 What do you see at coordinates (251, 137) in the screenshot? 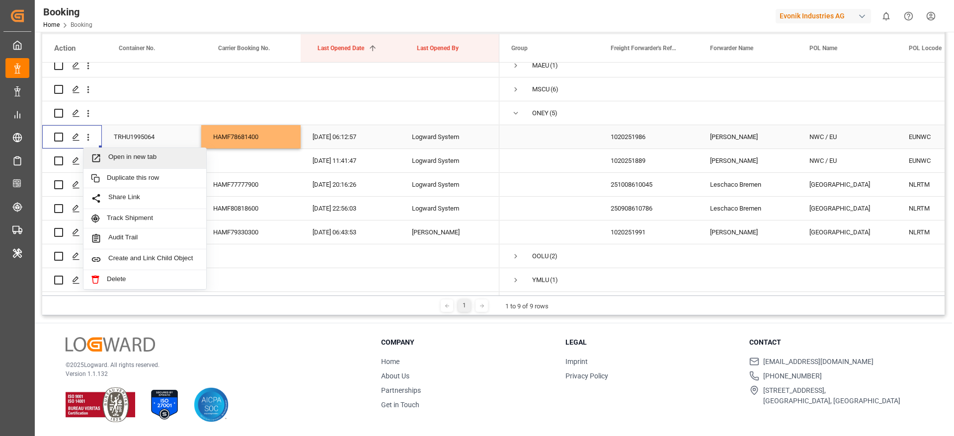
I see `div: HAMF78681400` at bounding box center [251, 137].